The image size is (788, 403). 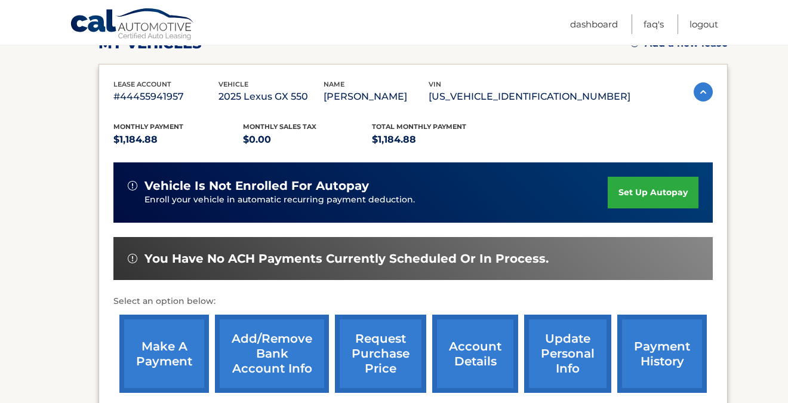 What do you see at coordinates (271, 97) in the screenshot?
I see `p: 2025 Lexus GX 550` at bounding box center [271, 97].